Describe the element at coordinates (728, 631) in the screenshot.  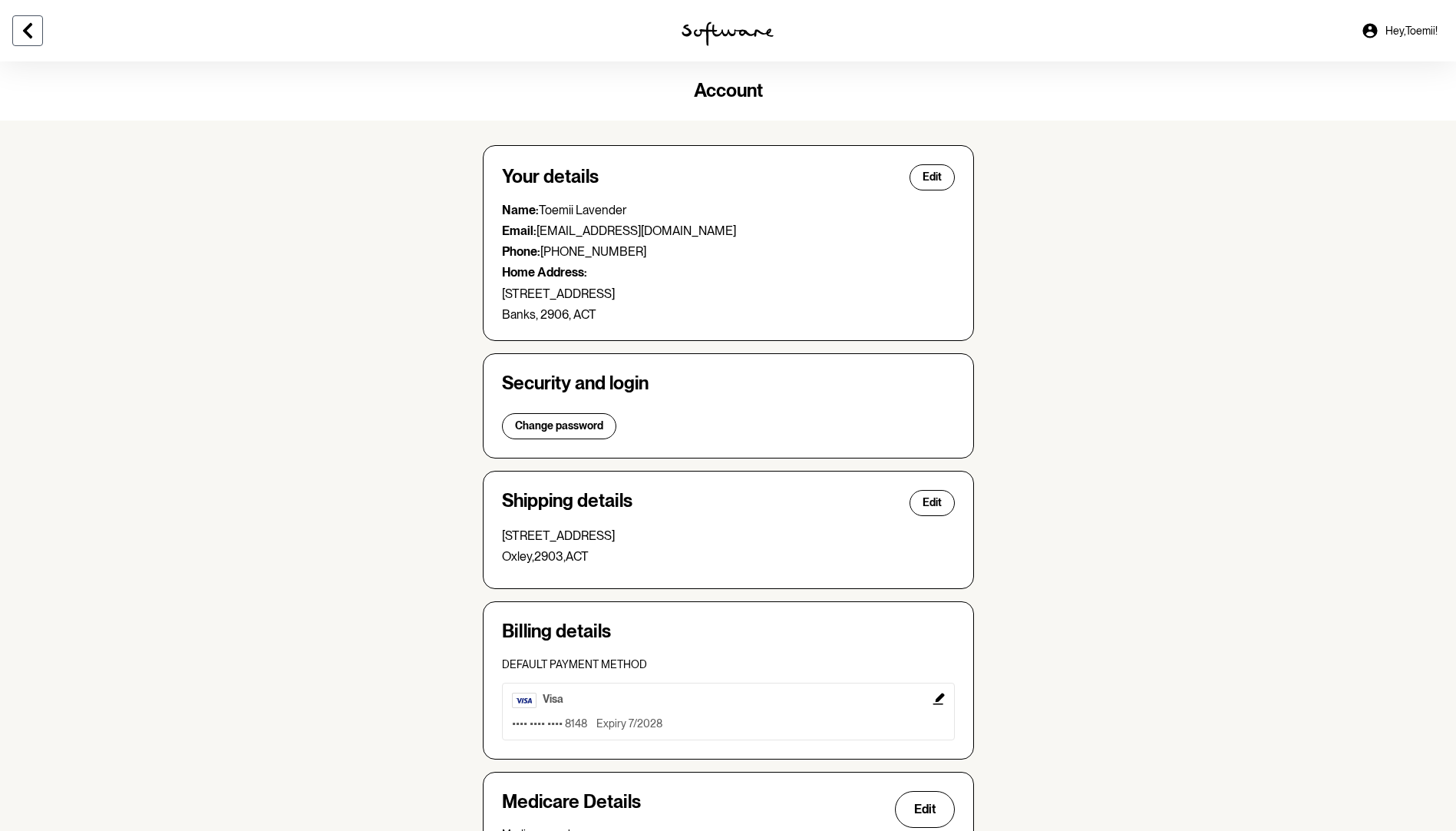
I see `h4: Billing details` at that location.